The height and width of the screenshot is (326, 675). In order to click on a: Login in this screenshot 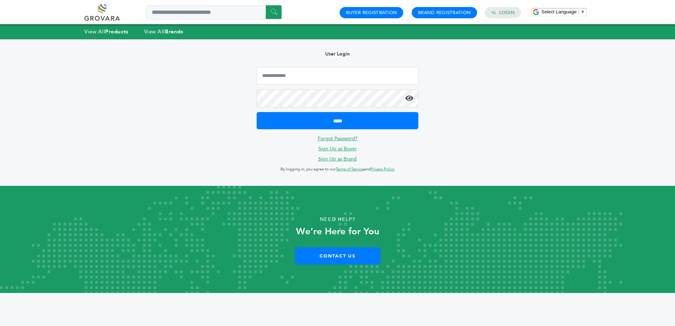, I will do `click(507, 13)`.